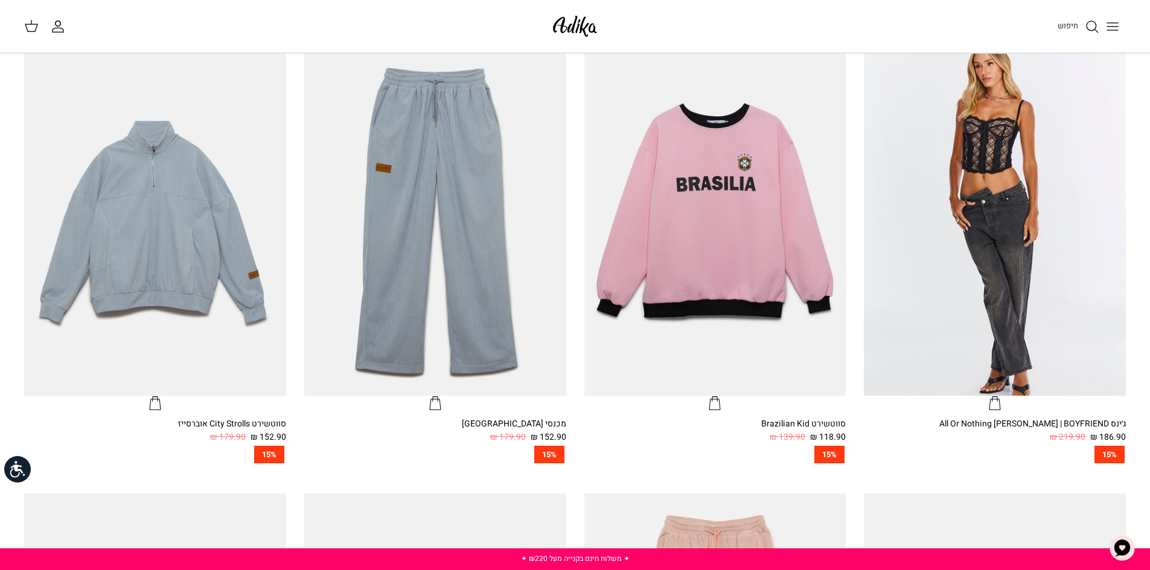 This screenshot has width=1150, height=570. Describe the element at coordinates (995, 229) in the screenshot. I see `a: ג׳ינס All Or Nothing קריס-קרוס | BOYFRIEND` at that location.